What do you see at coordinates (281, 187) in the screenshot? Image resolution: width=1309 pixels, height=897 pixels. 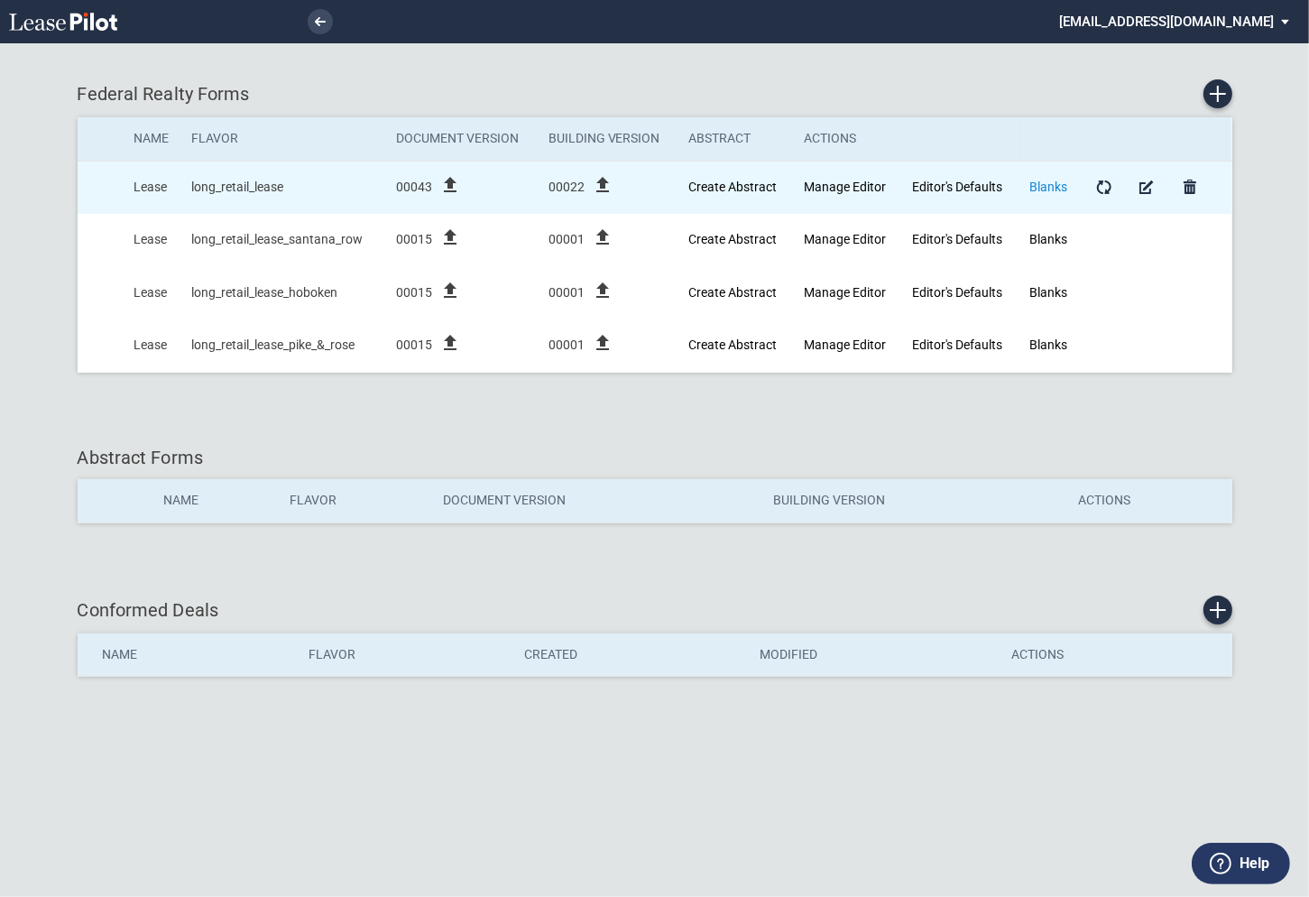 I see `td: long_retail_lease` at bounding box center [281, 187].